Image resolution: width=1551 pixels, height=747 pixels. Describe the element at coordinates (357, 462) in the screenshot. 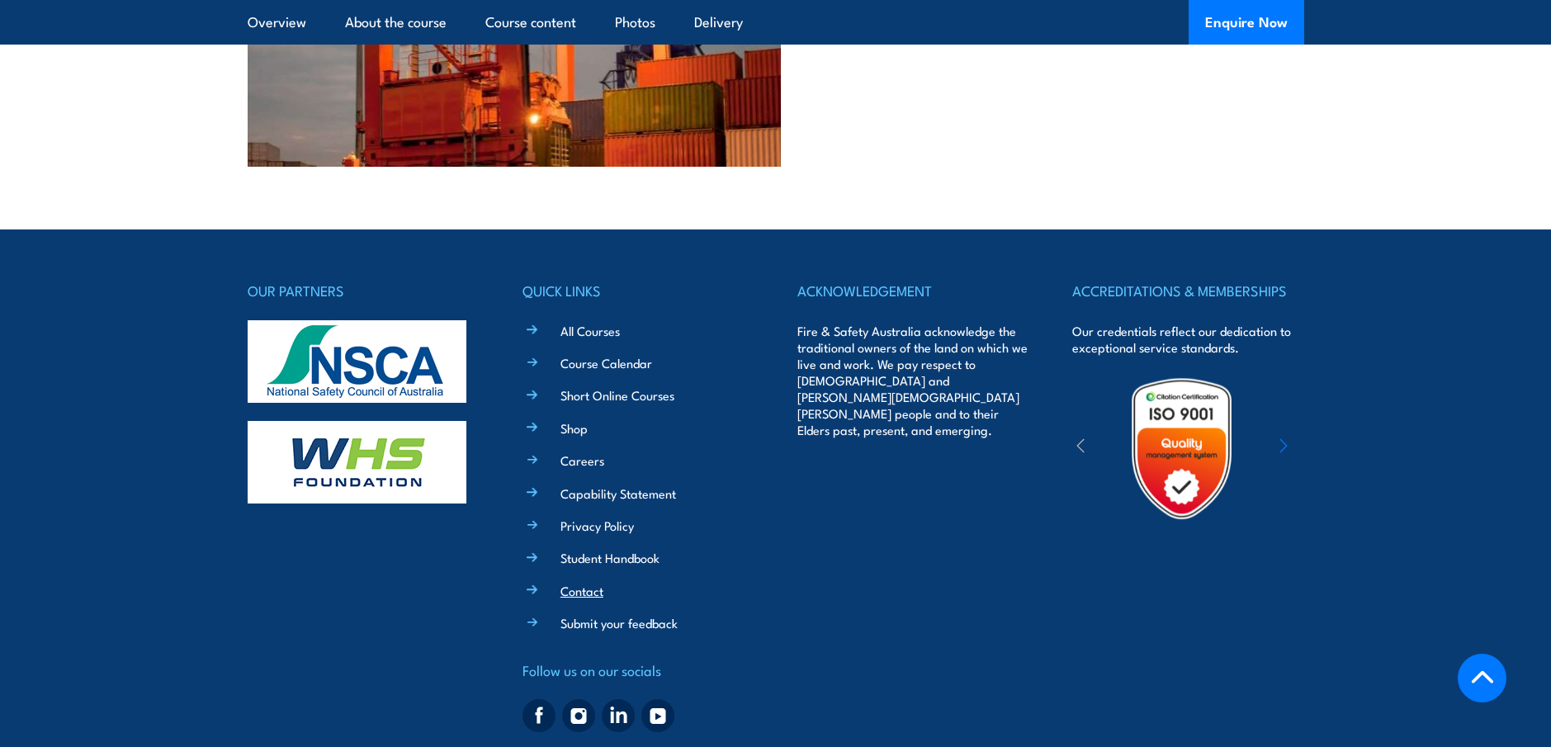

I see `img: whs-logo-footer` at that location.